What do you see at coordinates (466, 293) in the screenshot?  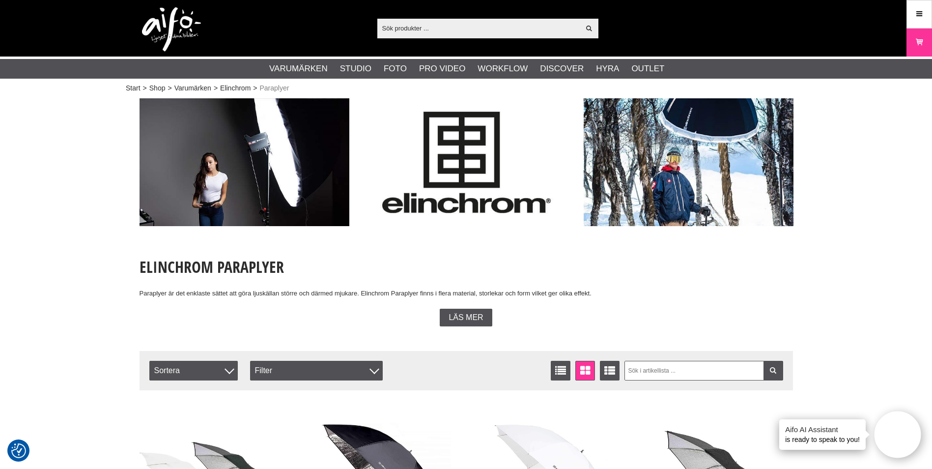 I see `p: Paraplyer är det enklaste sättet att göra ljuskällan större och därmed mjukare. Elinchrom Paraply...` at bounding box center [466, 293].